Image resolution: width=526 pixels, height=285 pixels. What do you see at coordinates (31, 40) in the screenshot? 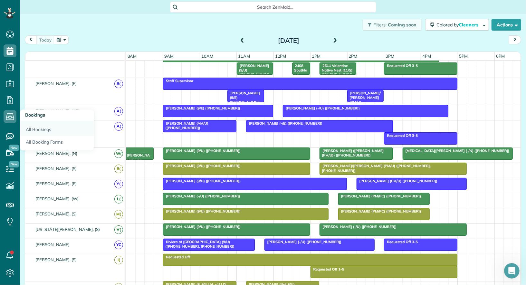
I see `button: prev` at bounding box center [31, 40].